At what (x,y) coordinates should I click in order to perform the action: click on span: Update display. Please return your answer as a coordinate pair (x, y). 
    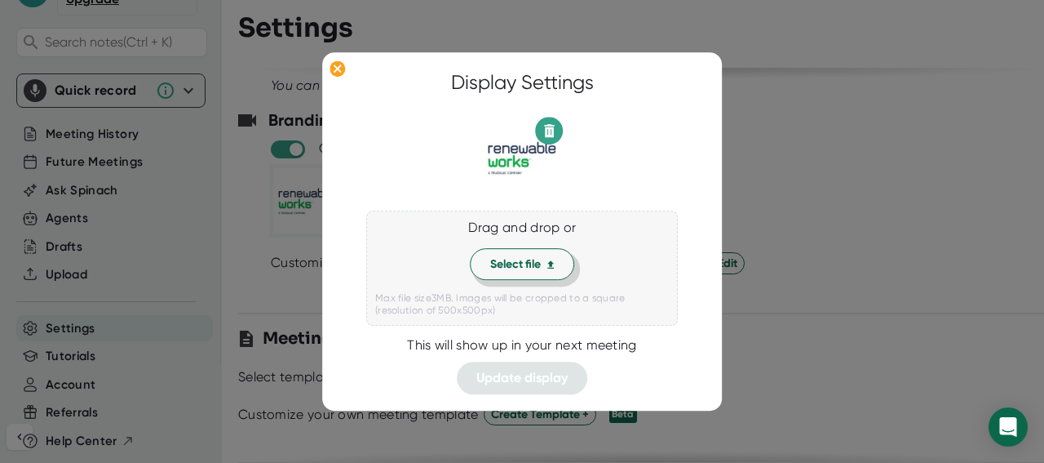
    Looking at the image, I should click on (522, 378).